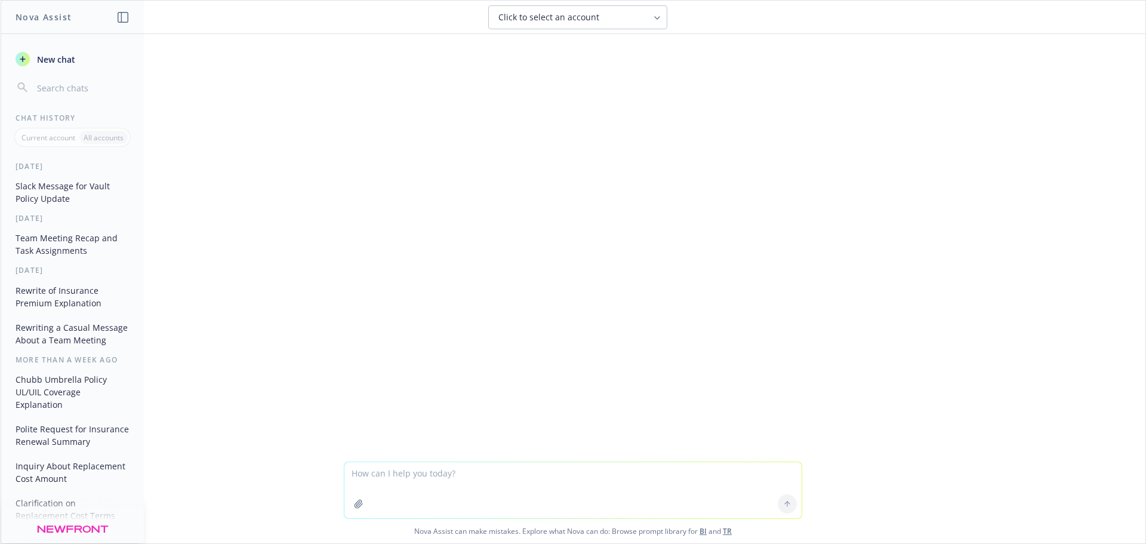 The width and height of the screenshot is (1146, 544). What do you see at coordinates (573, 530) in the screenshot?
I see `span: Nova Assist can make mistakes. Explore what Nova can do: Browse prompt library for and` at bounding box center [573, 530].